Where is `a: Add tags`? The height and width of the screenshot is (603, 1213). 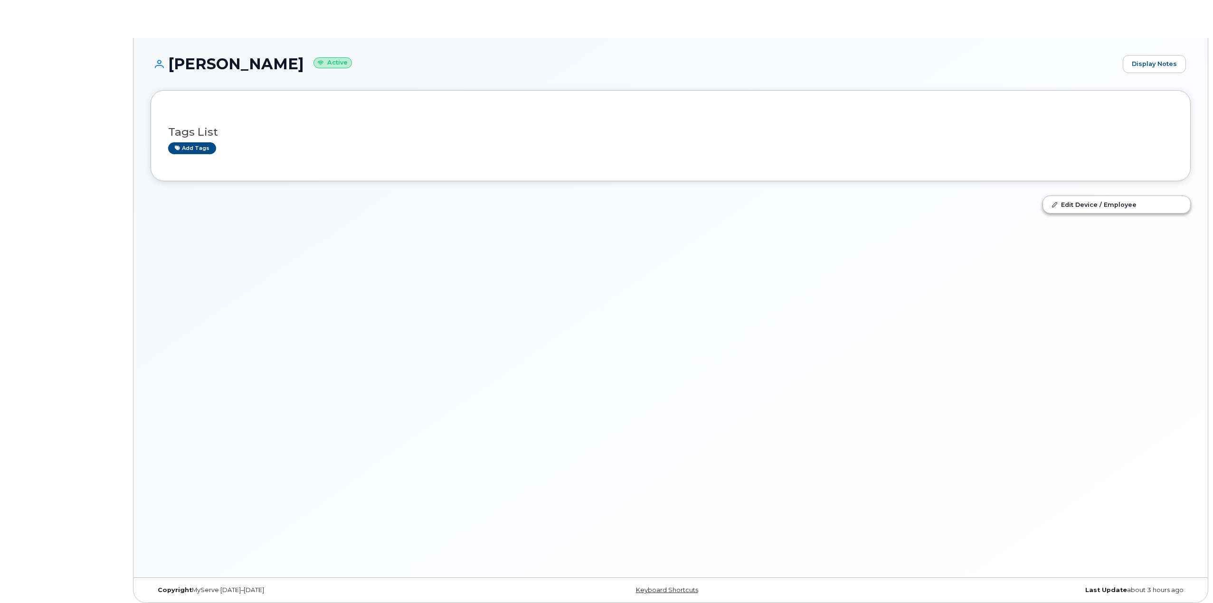 a: Add tags is located at coordinates (192, 148).